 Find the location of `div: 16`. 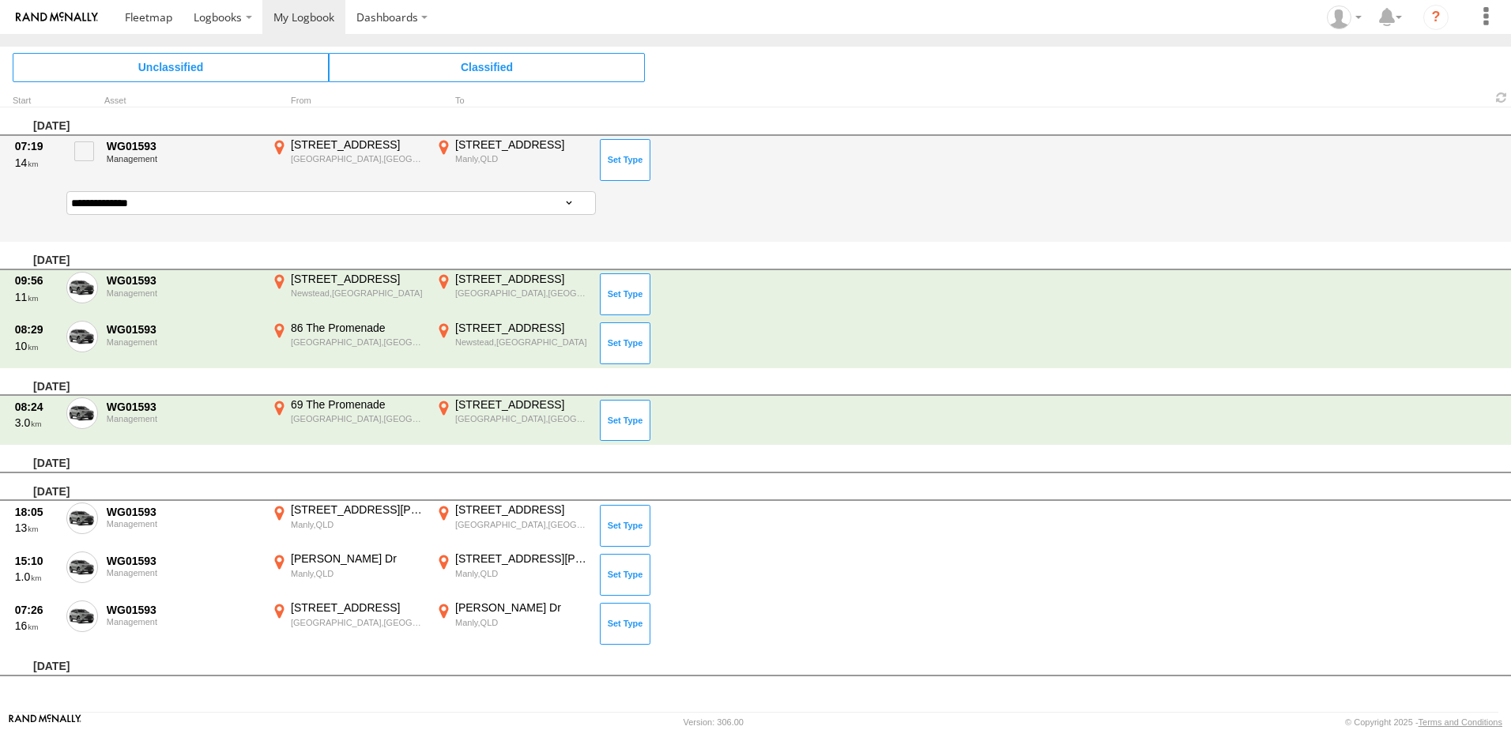

div: 16 is located at coordinates (36, 626).